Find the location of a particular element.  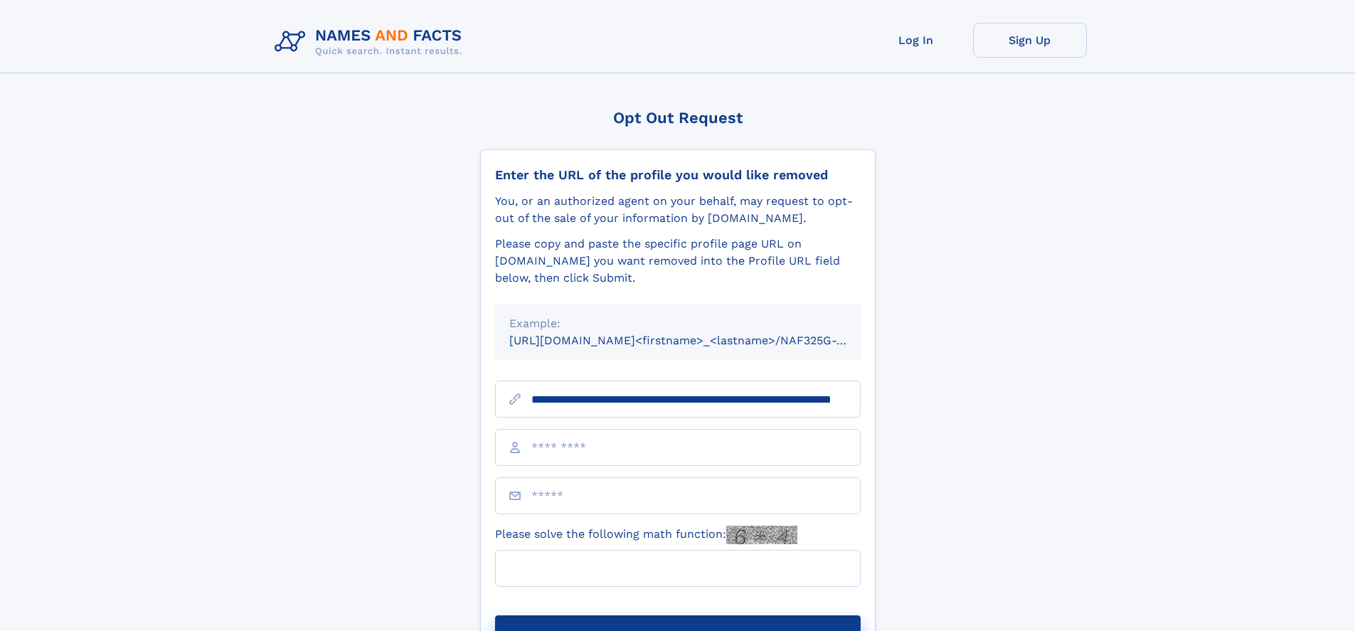

div: You, or an authorized agent on your behalf, may request to opt-out of the sale of your informatio... is located at coordinates (678, 210).